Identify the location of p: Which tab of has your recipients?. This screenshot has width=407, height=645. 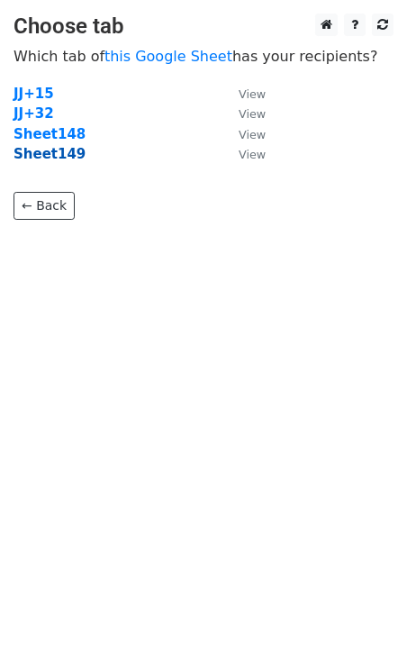
(204, 56).